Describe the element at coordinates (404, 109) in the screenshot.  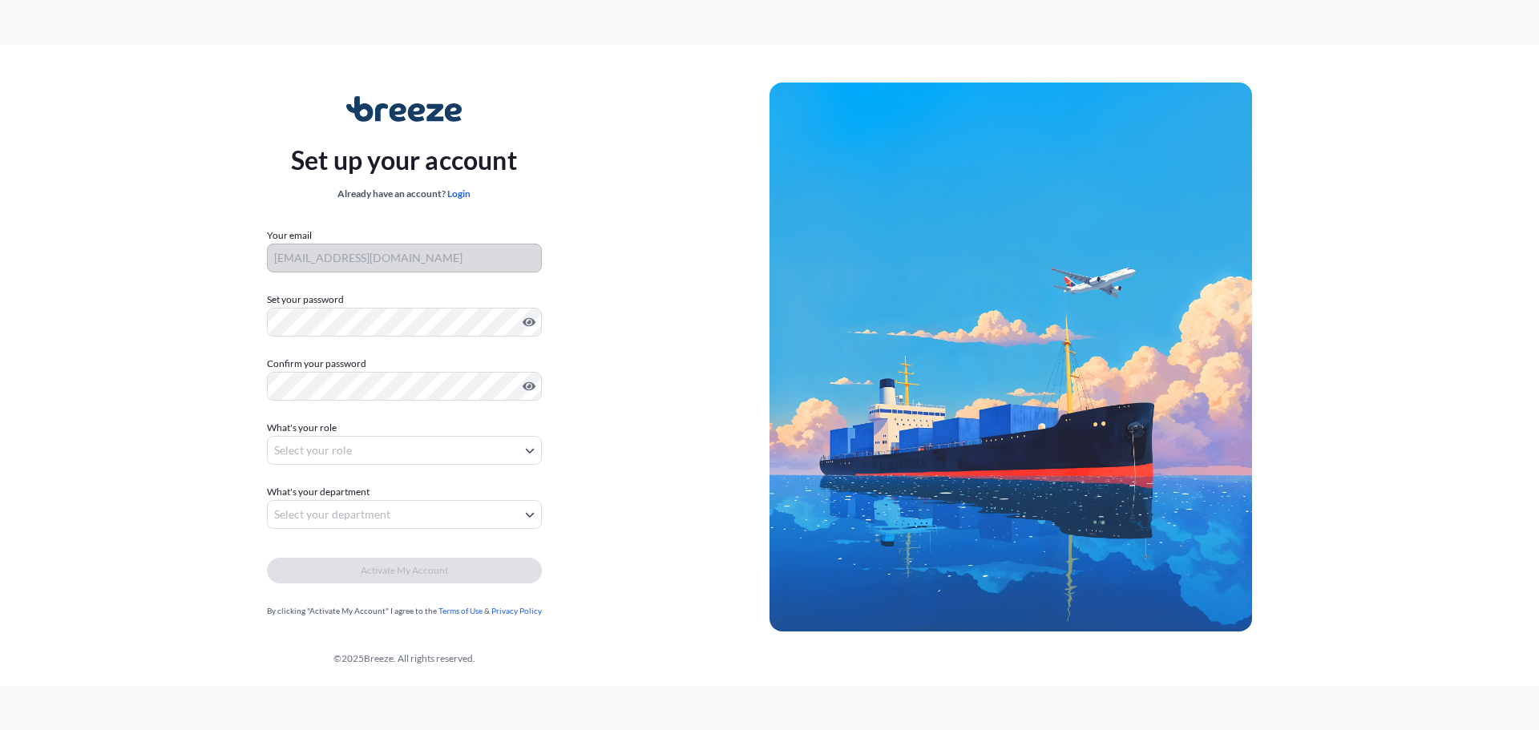
I see `img: Breeze` at that location.